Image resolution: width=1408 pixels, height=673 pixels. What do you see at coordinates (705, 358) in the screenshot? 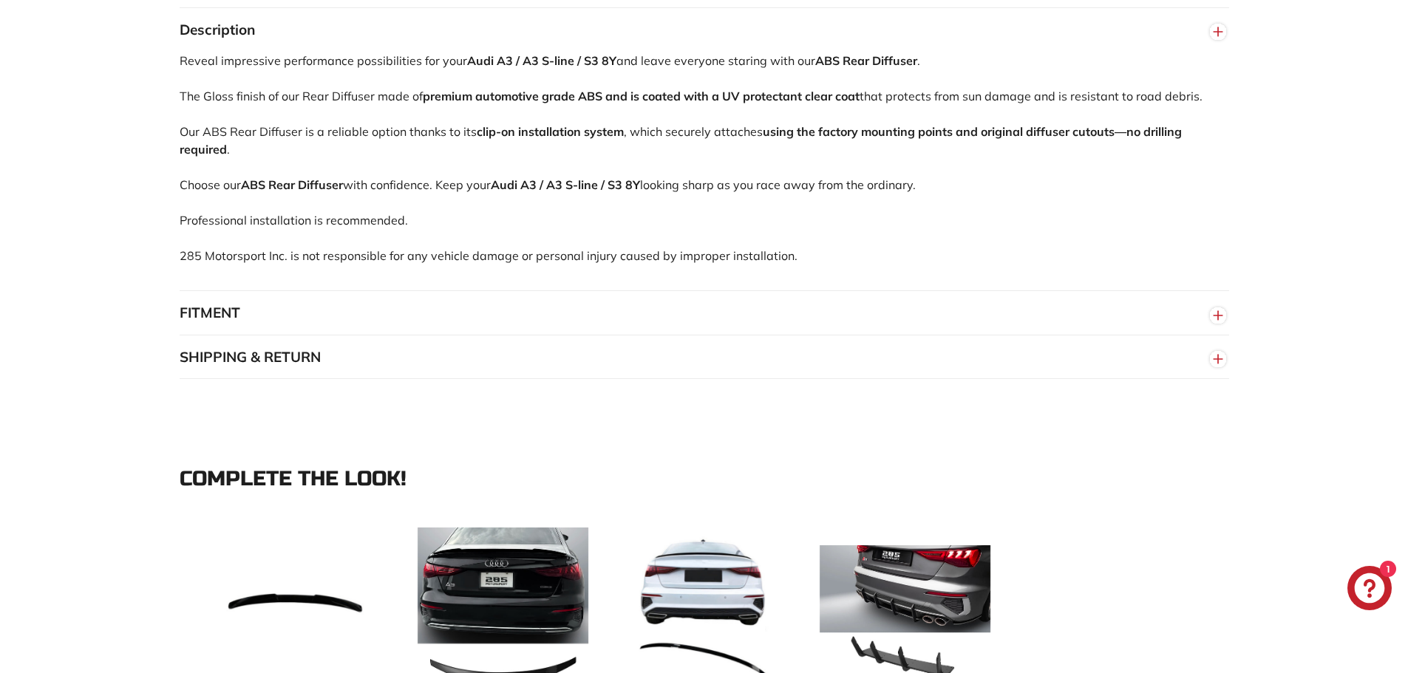
I see `button: SHIPPING & RETURN` at bounding box center [705, 358].